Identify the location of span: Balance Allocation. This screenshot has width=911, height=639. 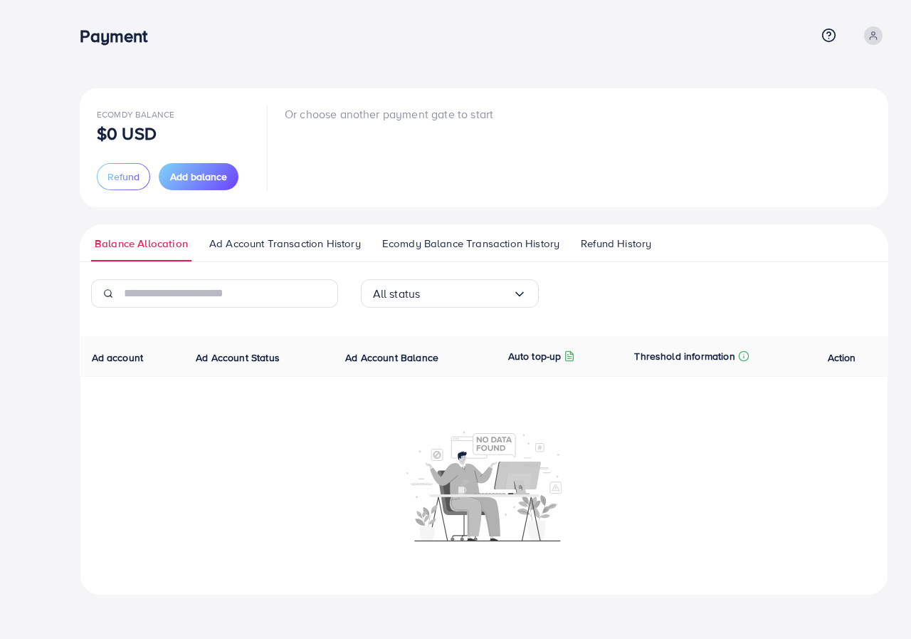
(141, 244).